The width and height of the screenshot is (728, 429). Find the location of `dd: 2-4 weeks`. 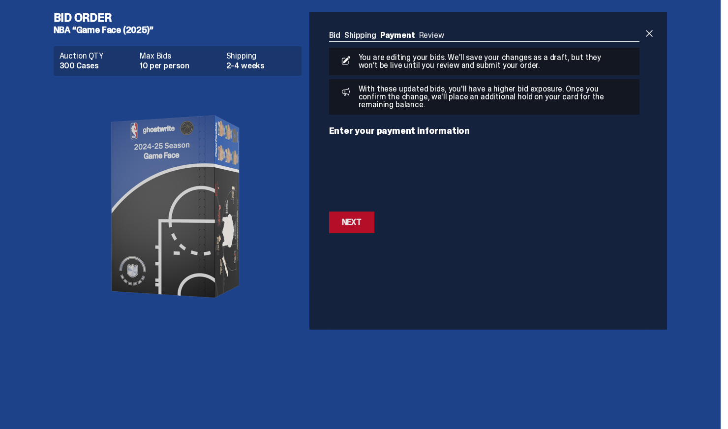

dd: 2-4 weeks is located at coordinates (261, 66).